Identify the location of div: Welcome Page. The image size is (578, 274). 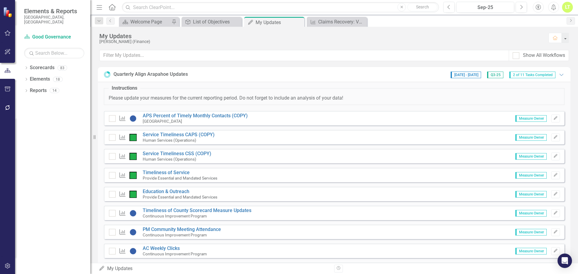
(150, 22).